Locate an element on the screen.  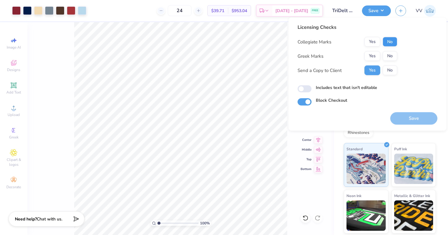
div: Rhinestones is located at coordinates (359, 133).